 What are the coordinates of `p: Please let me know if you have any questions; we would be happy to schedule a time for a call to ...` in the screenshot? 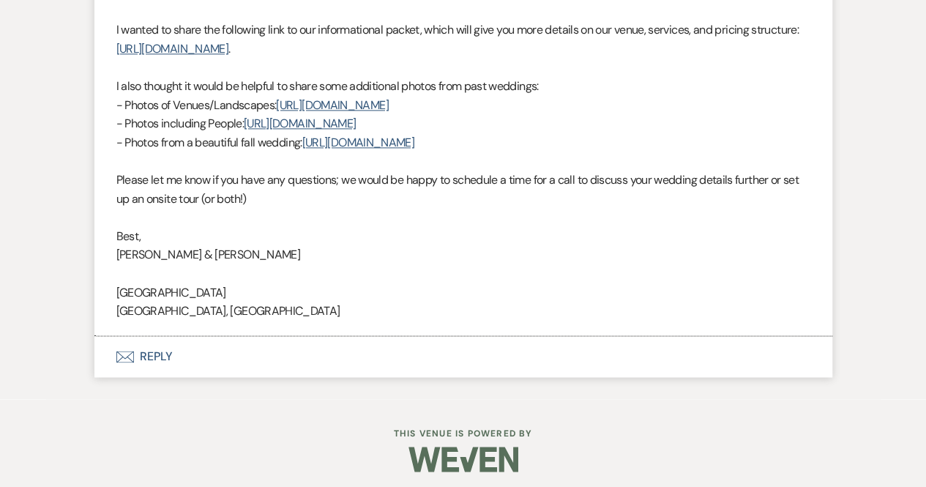 It's located at (463, 189).